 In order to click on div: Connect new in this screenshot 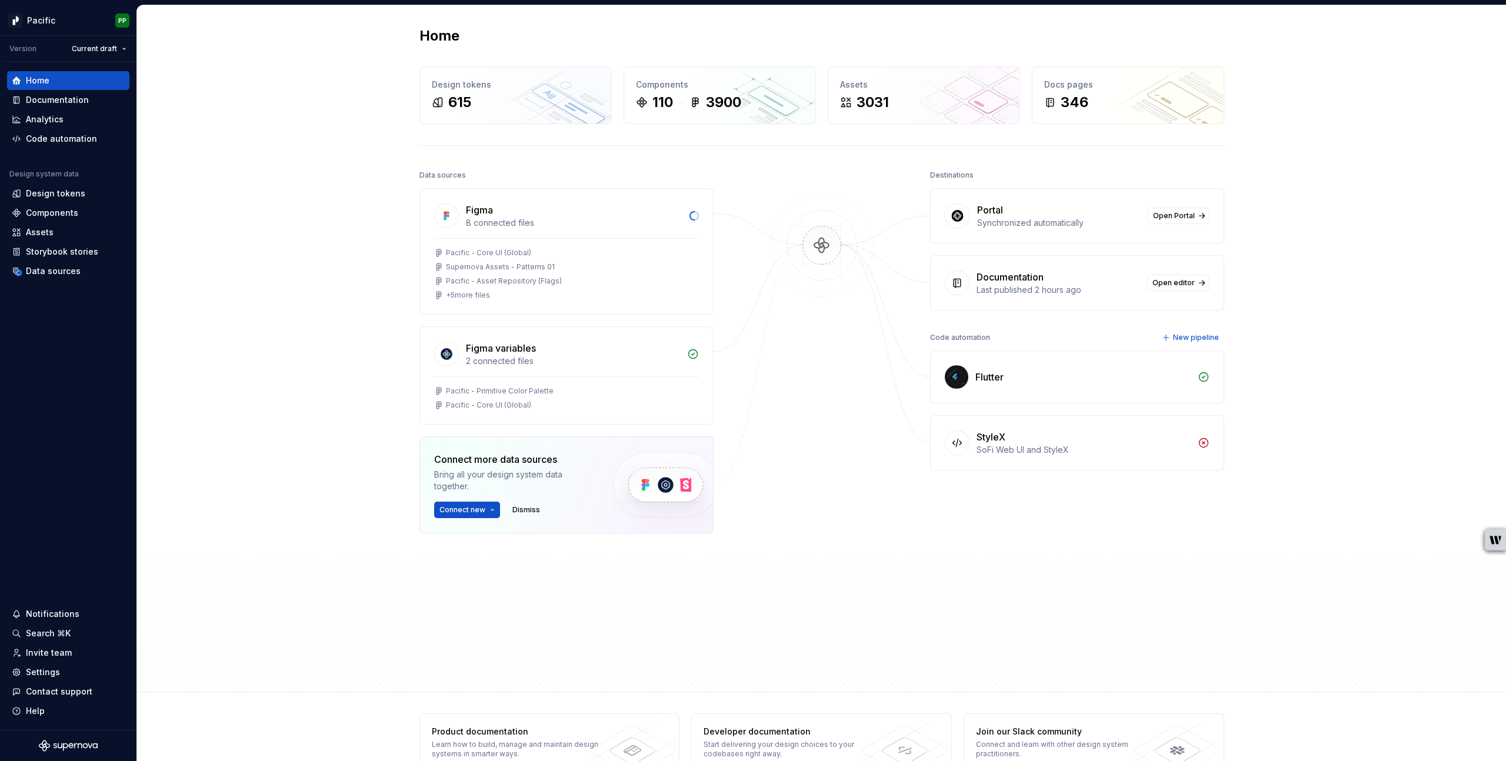, I will do `click(467, 510)`.